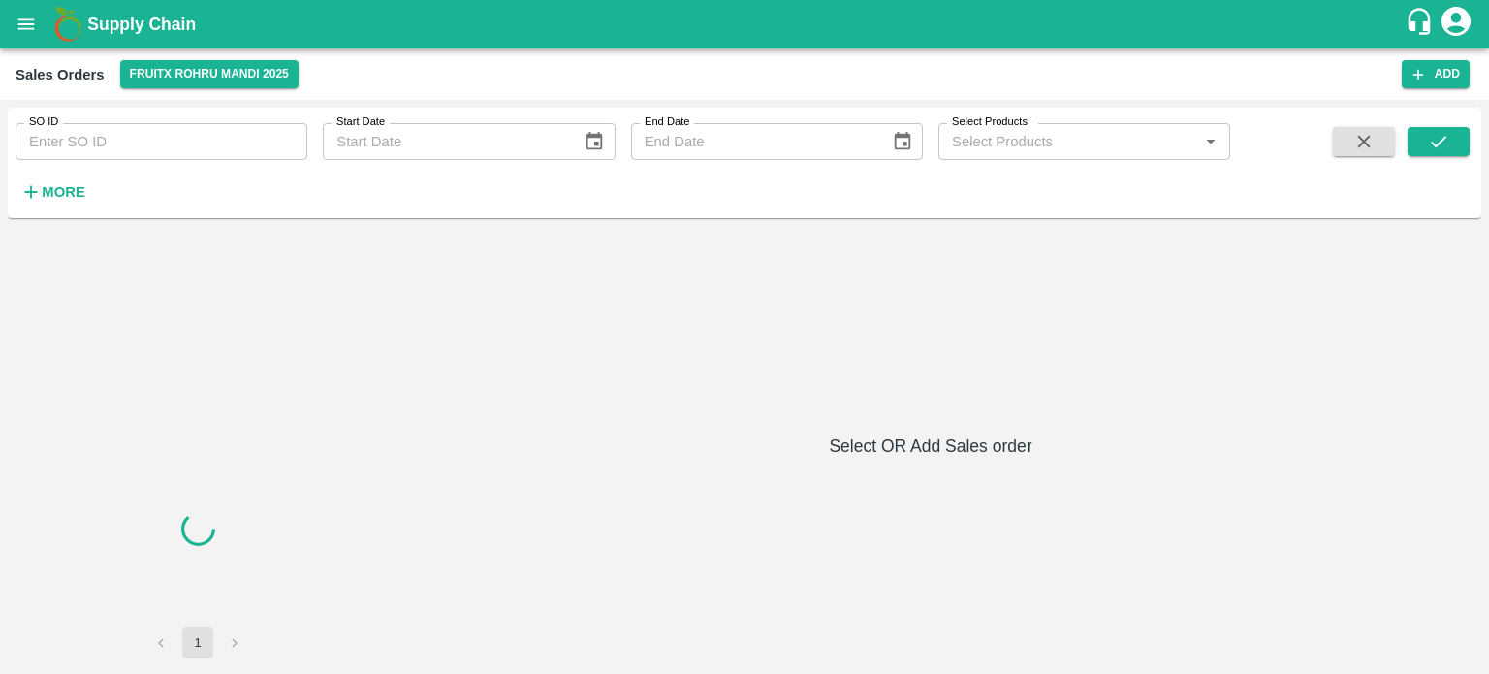  What do you see at coordinates (1421, 24) in the screenshot?
I see `div: customer-support` at bounding box center [1421, 24].